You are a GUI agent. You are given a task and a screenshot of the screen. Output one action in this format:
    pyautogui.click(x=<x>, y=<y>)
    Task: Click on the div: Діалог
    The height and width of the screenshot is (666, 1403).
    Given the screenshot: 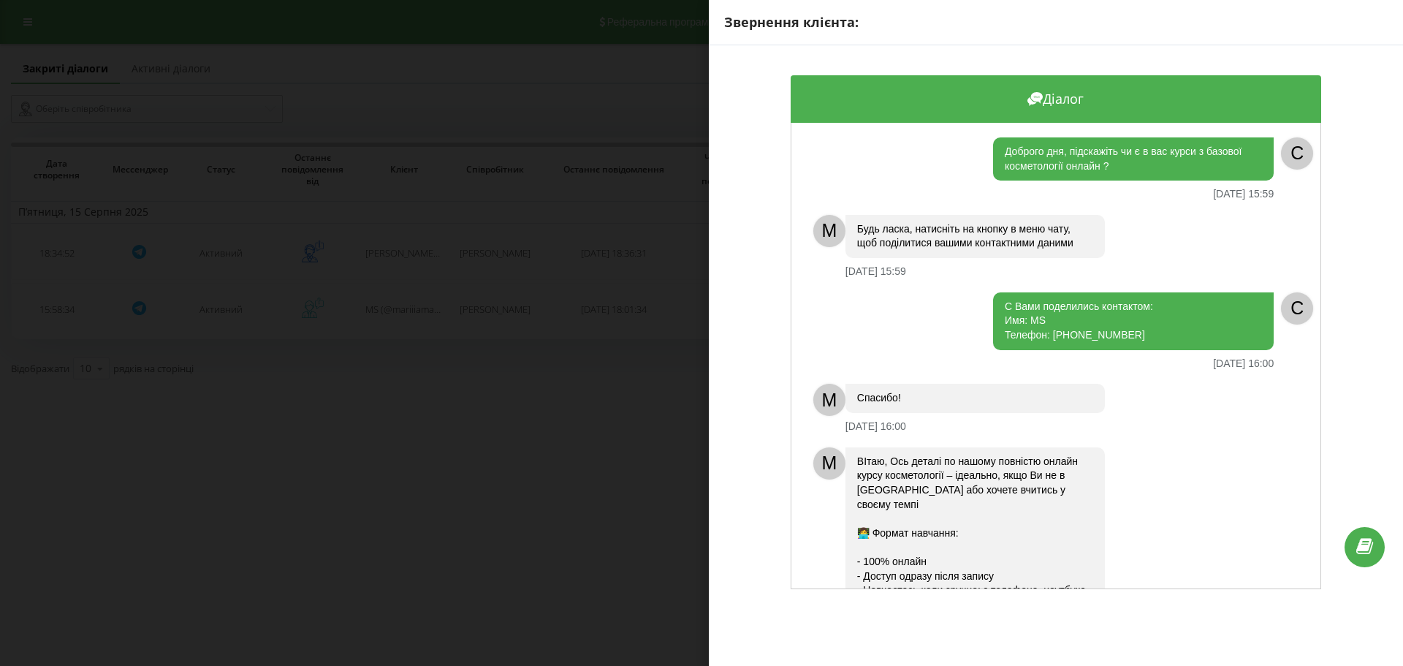 What is the action you would take?
    pyautogui.click(x=1056, y=99)
    